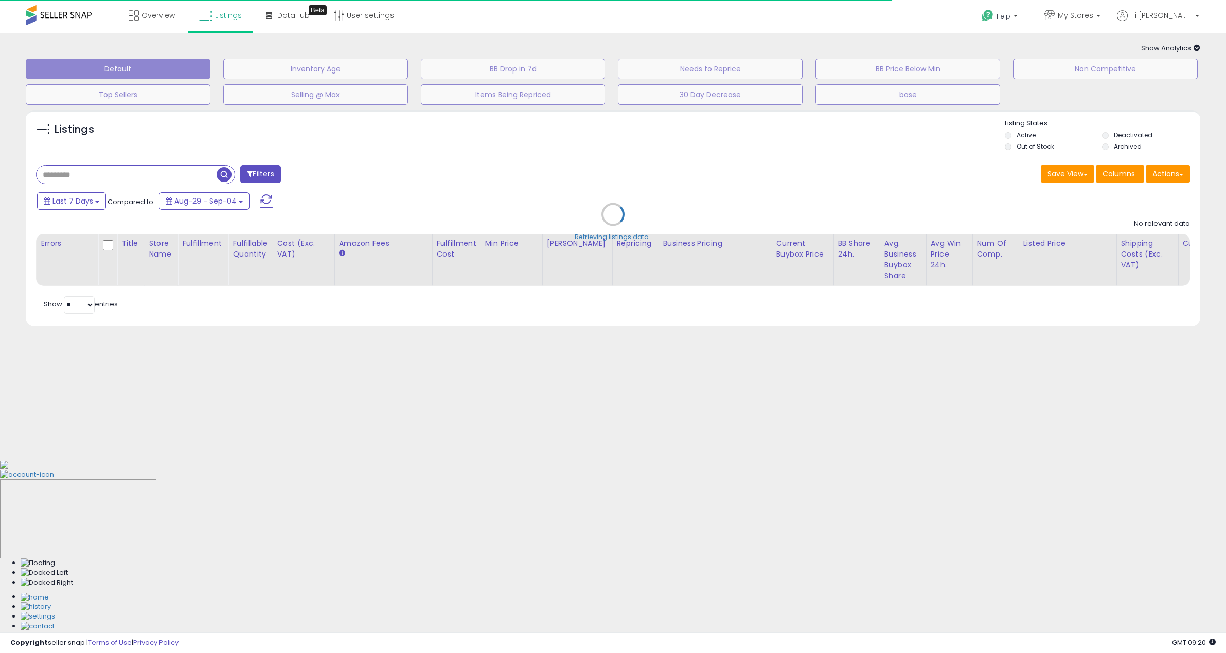 This screenshot has height=653, width=1226. What do you see at coordinates (1170, 48) in the screenshot?
I see `span: Show Analytics` at bounding box center [1170, 48].